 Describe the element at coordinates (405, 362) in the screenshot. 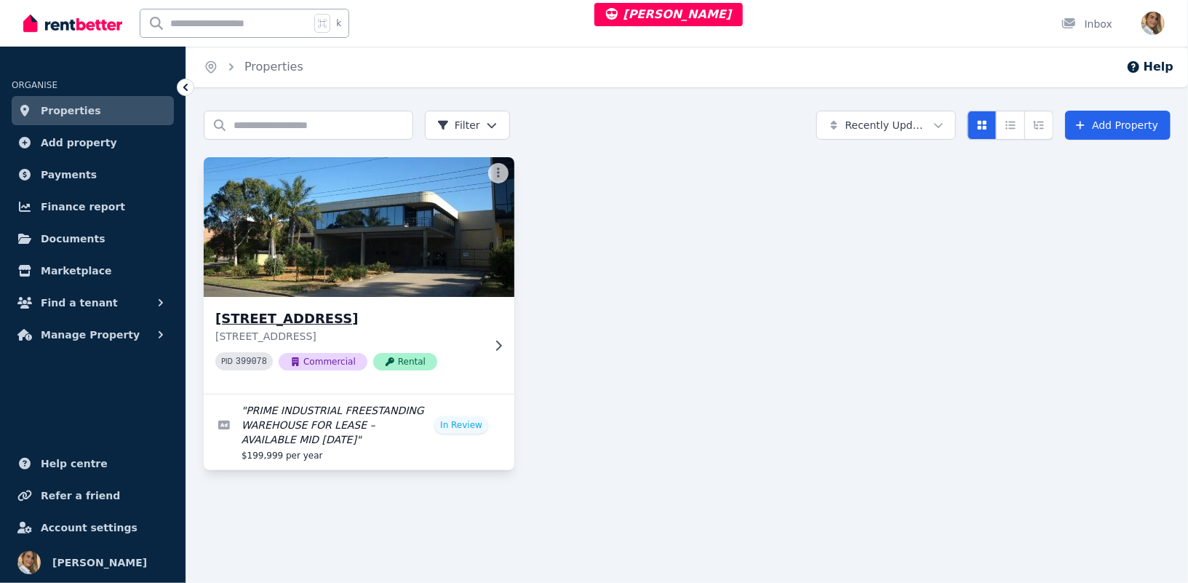

I see `span: Rental` at that location.